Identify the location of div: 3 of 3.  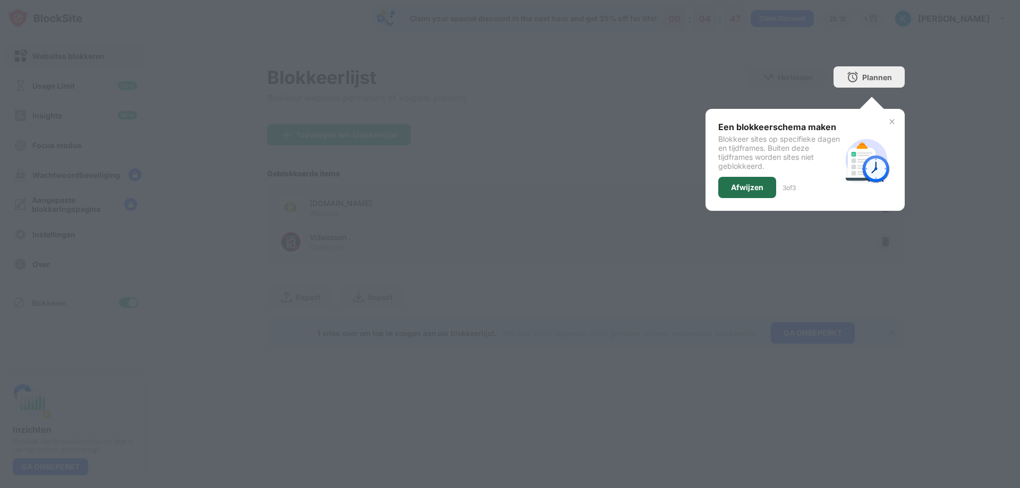
(789, 188).